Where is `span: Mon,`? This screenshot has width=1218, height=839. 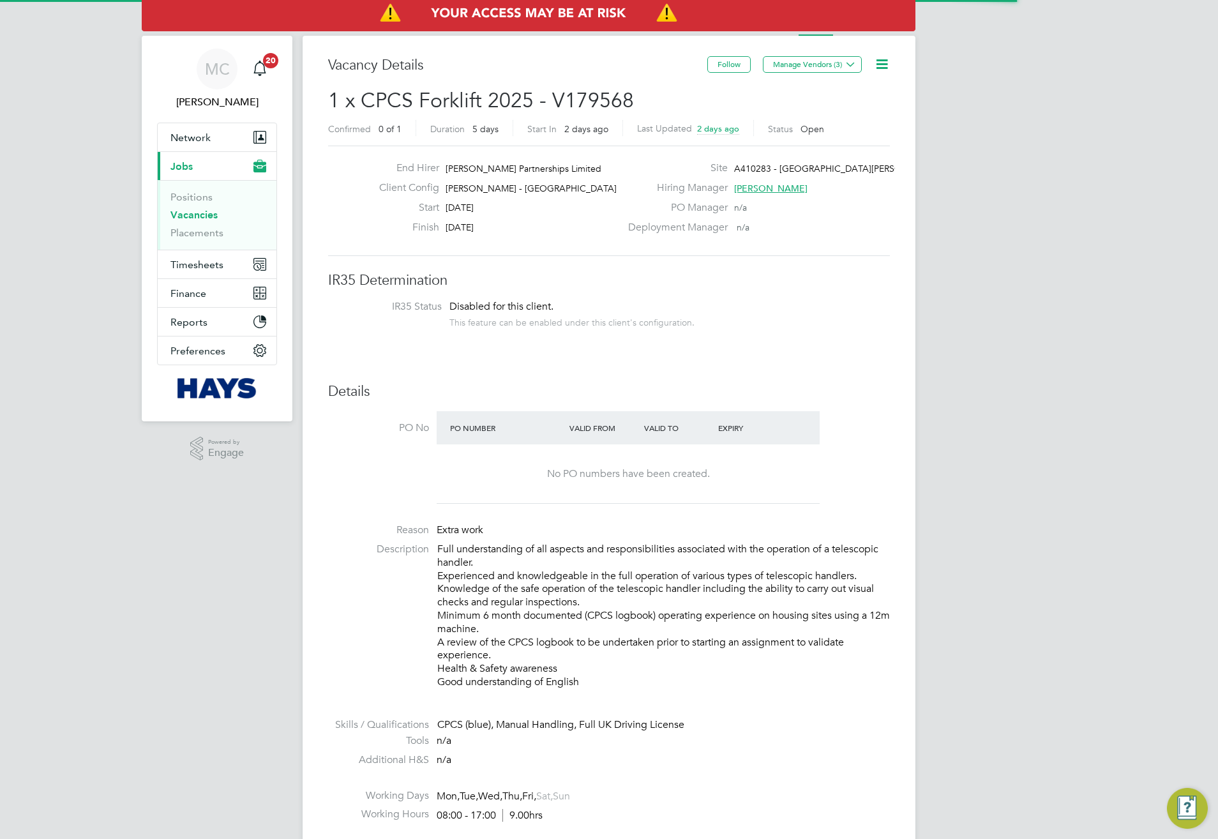 span: Mon, is located at coordinates (448, 796).